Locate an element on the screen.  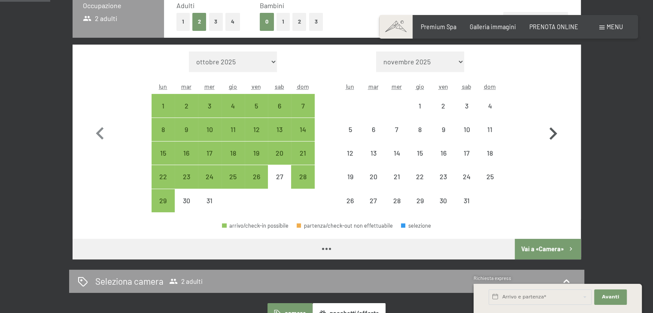
div: Wed Jan 07 2026 is located at coordinates (397, 130).